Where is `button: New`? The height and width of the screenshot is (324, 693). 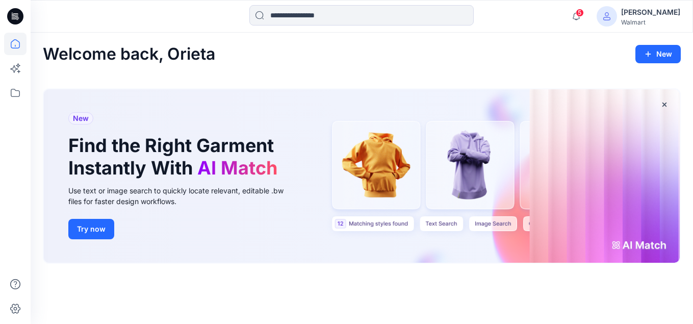
button: New is located at coordinates (658, 54).